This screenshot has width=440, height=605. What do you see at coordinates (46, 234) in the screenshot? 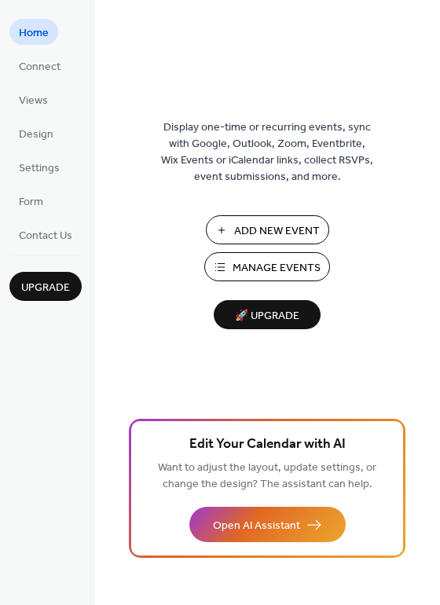
I see `a: Contact Us` at bounding box center [46, 234].